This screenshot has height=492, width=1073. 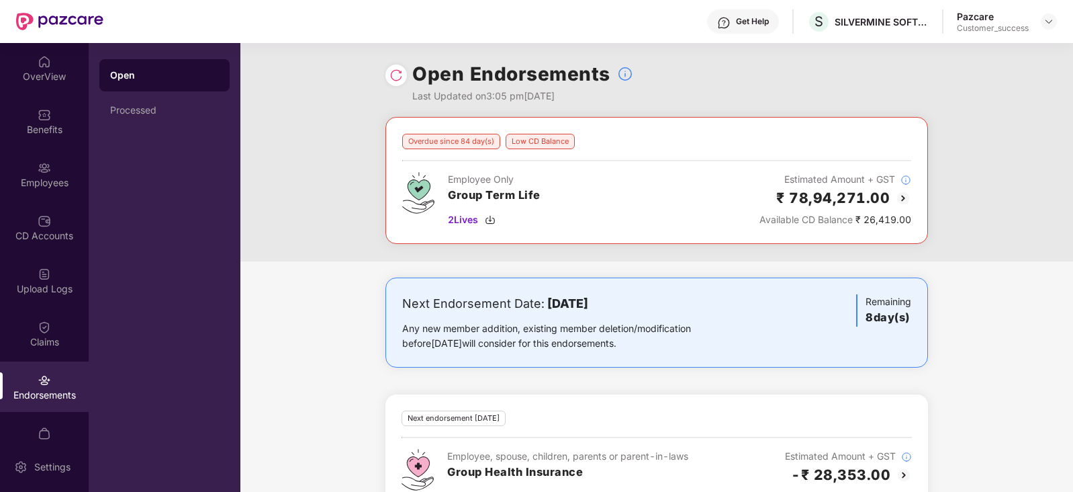 What do you see at coordinates (993, 28) in the screenshot?
I see `div: Customer_success` at bounding box center [993, 28].